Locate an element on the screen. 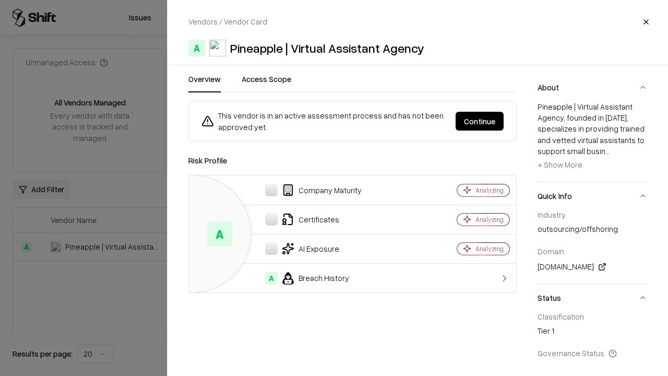 The width and height of the screenshot is (668, 376). div: Breach History is located at coordinates (309, 278).